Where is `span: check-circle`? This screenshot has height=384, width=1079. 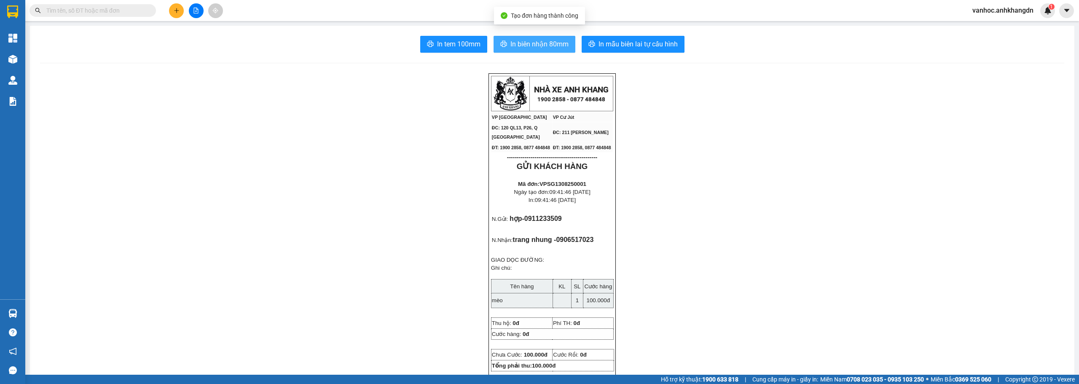 span: check-circle is located at coordinates (504, 16).